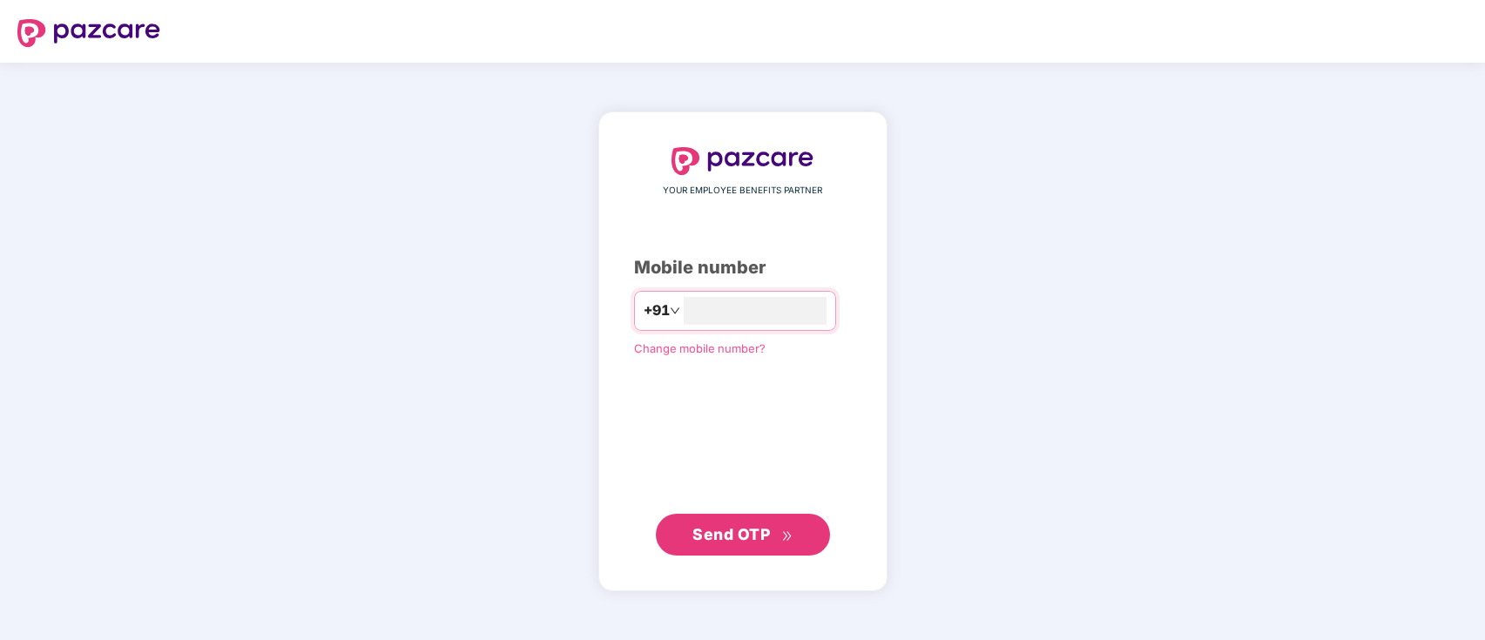 The width and height of the screenshot is (1485, 640). What do you see at coordinates (743, 535) in the screenshot?
I see `button: Send OTPdouble-right` at bounding box center [743, 535].